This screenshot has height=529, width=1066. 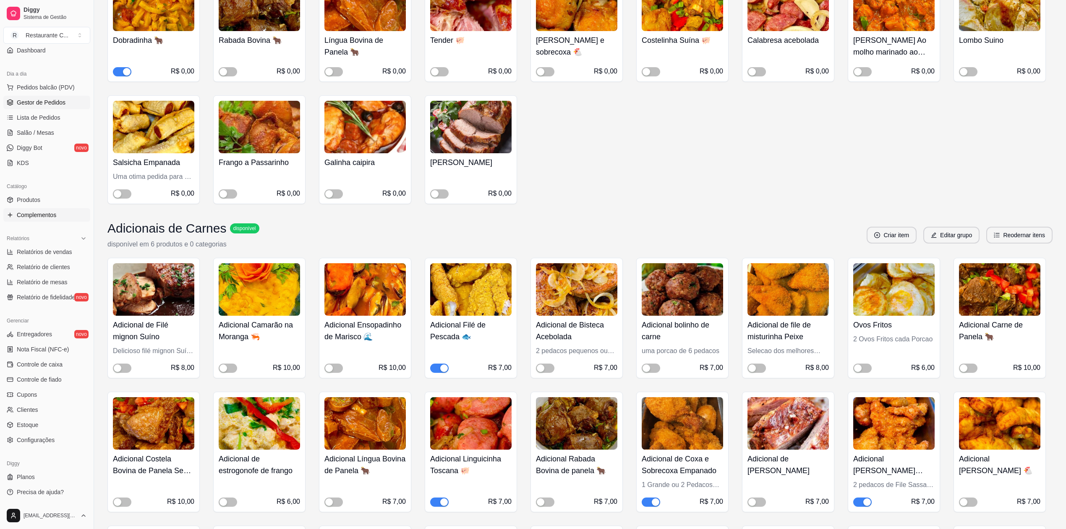 What do you see at coordinates (154, 351) in the screenshot?
I see `div: Delicioso filé mignon Suíno média de um pedaço grande ou dois menores` at bounding box center [154, 351].